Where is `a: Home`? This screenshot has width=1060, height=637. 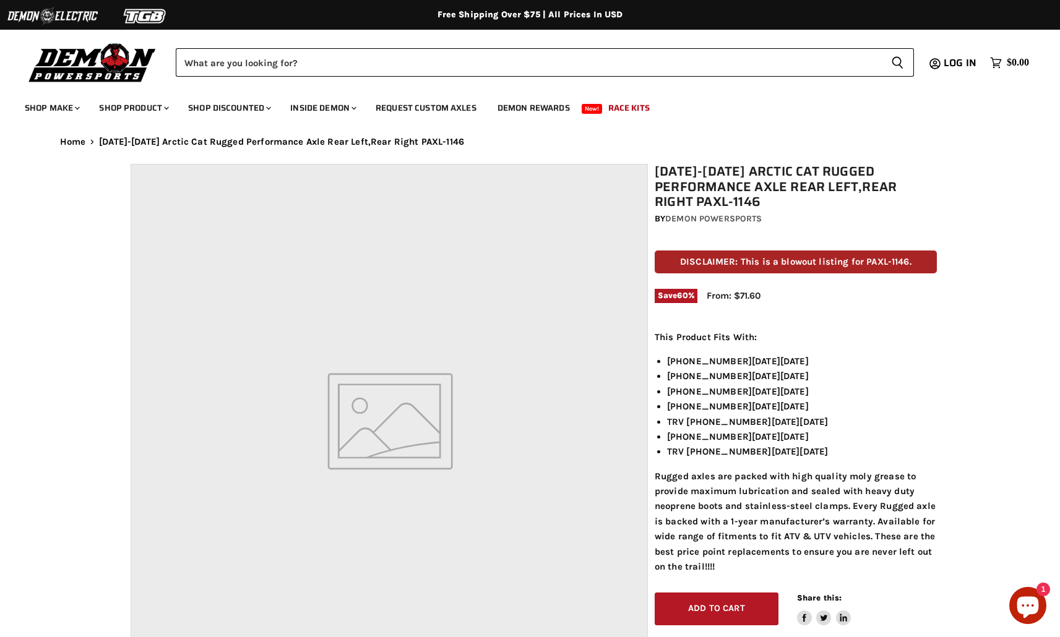 a: Home is located at coordinates (73, 142).